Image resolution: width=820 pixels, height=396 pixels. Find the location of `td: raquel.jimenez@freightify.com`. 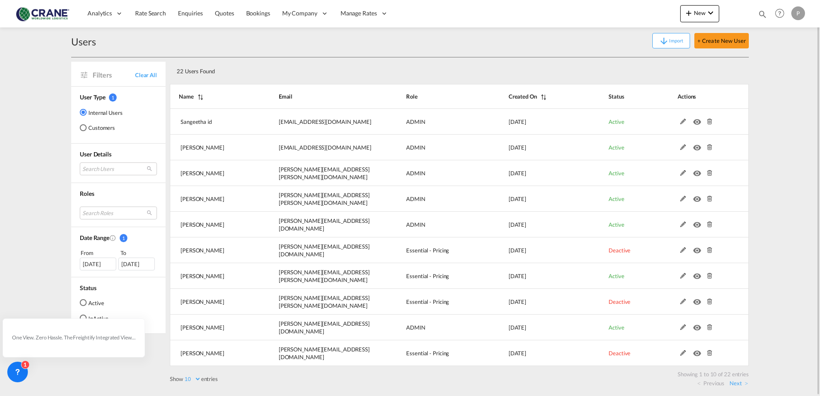

td: raquel.jimenez@freightify.com is located at coordinates (321, 199).